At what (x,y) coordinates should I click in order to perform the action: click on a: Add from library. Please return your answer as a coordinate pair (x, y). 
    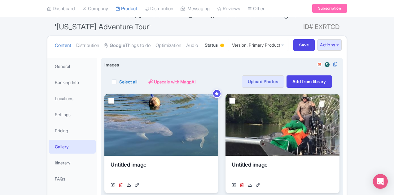
    Looking at the image, I should click on (309, 82).